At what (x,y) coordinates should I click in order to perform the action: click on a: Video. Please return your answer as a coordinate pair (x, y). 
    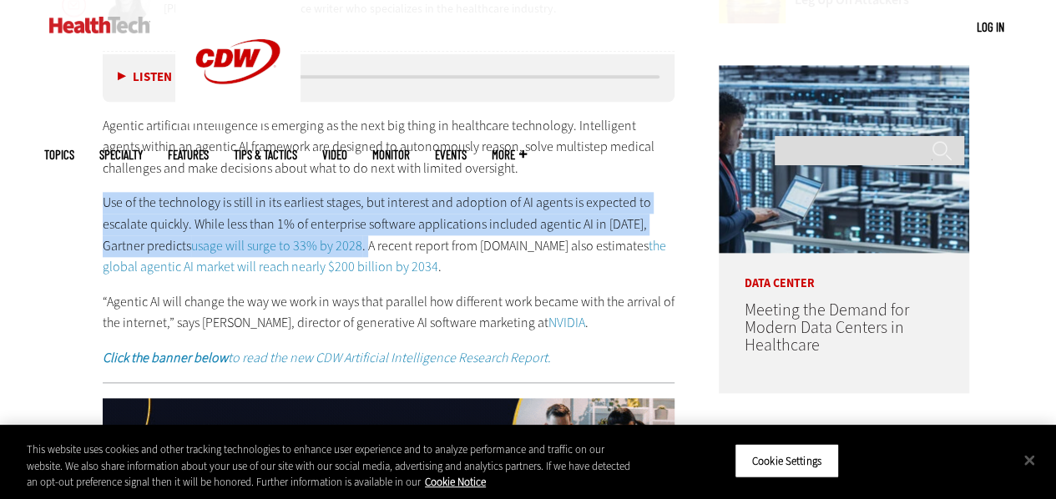
    Looking at the image, I should click on (335, 154).